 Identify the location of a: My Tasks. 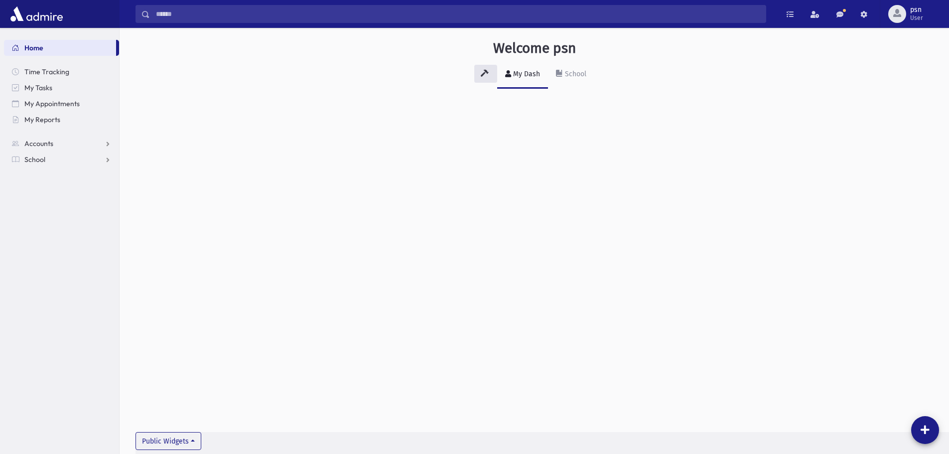
(61, 88).